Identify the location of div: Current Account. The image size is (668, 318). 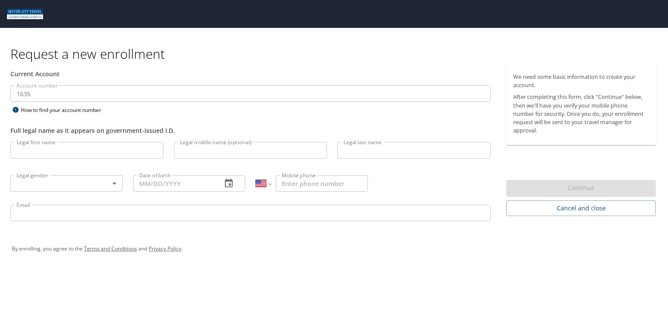
(251, 74).